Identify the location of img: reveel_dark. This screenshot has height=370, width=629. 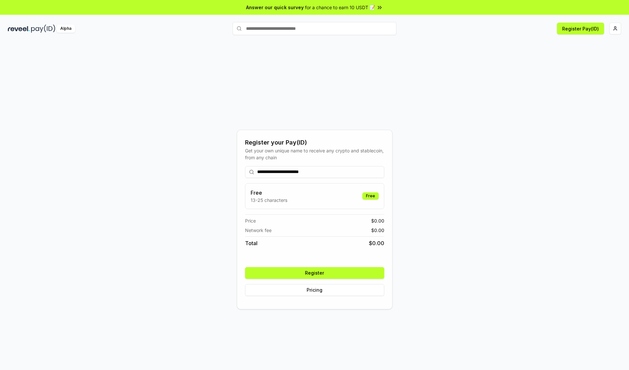
(19, 29).